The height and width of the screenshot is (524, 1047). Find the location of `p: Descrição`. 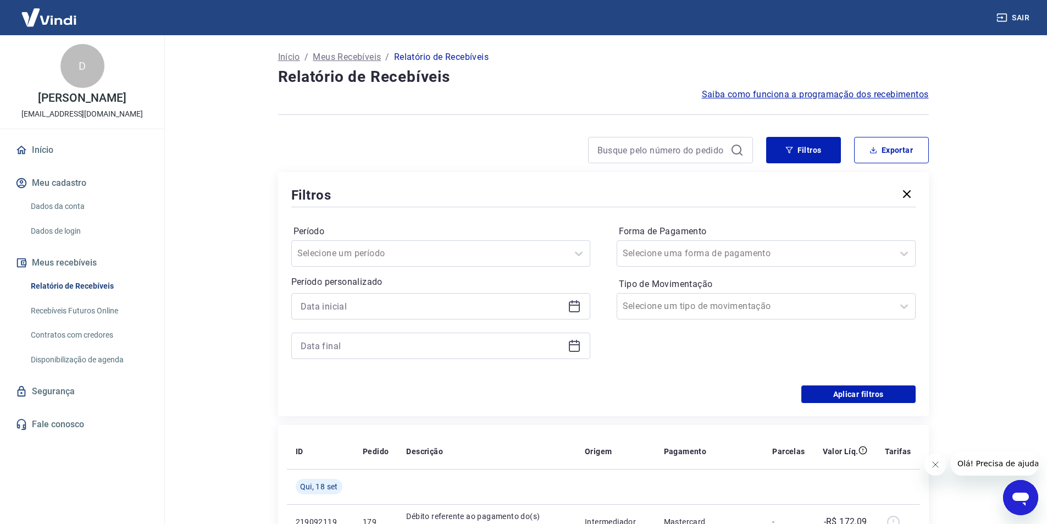

p: Descrição is located at coordinates (424, 451).